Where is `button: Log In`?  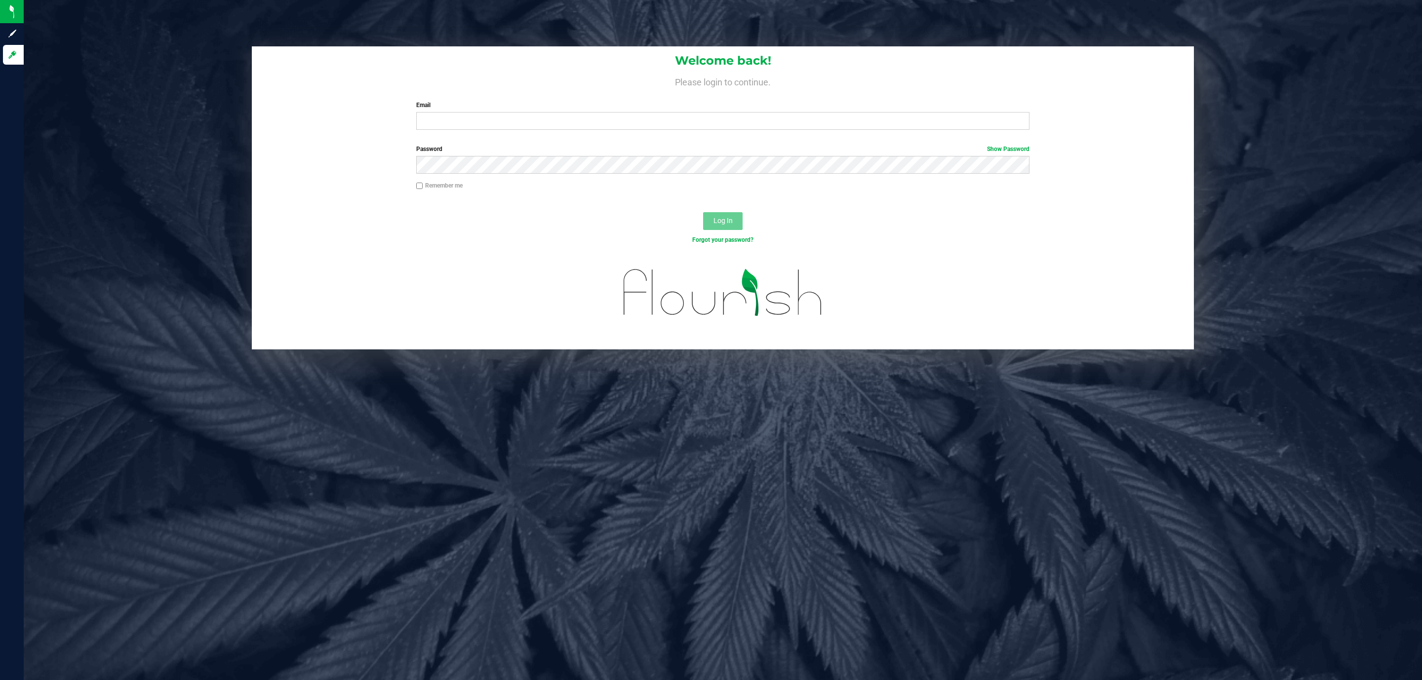 button: Log In is located at coordinates (723, 221).